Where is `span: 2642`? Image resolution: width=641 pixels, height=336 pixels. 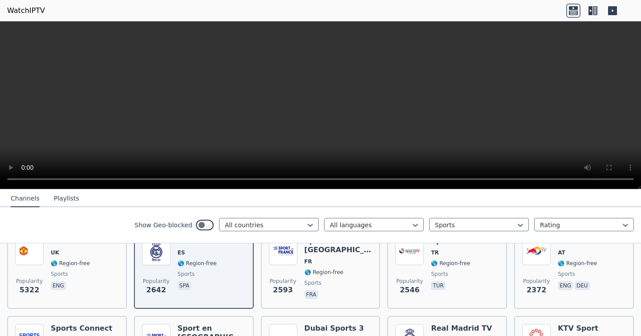 span: 2642 is located at coordinates (156, 290).